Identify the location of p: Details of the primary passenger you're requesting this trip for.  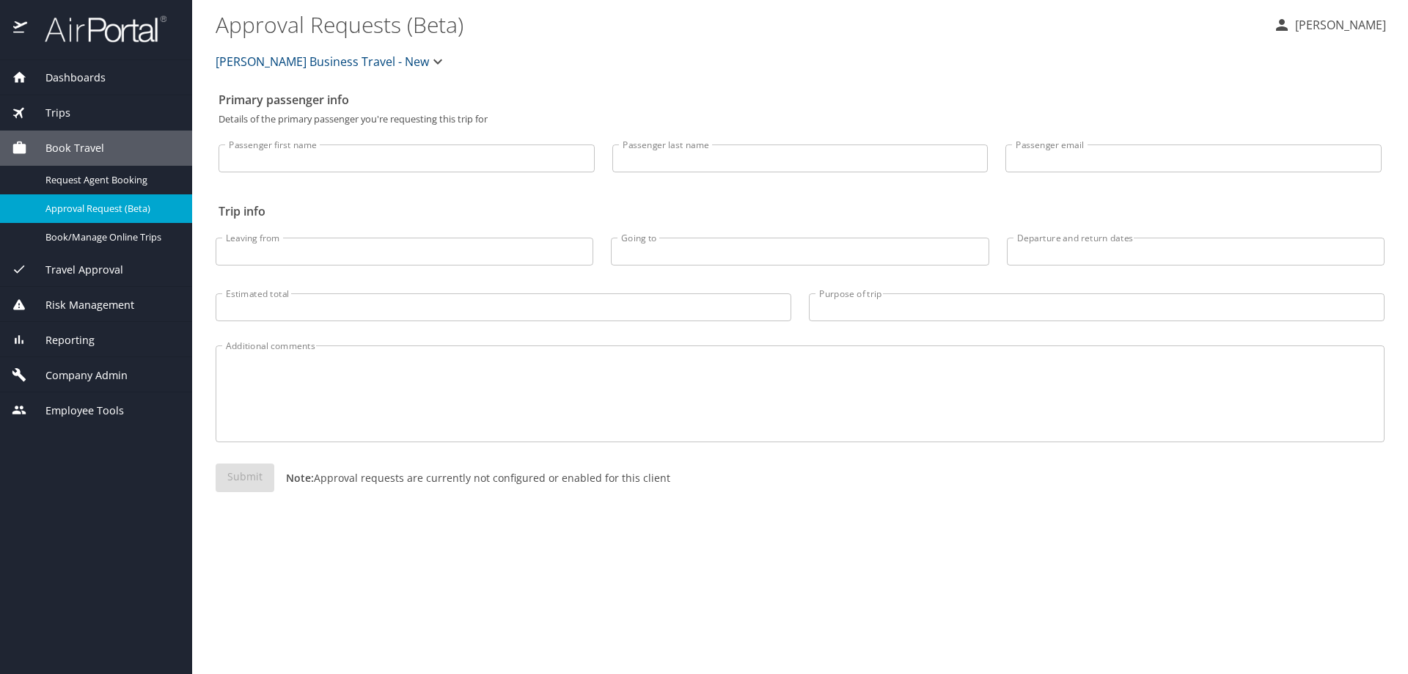
(800, 119).